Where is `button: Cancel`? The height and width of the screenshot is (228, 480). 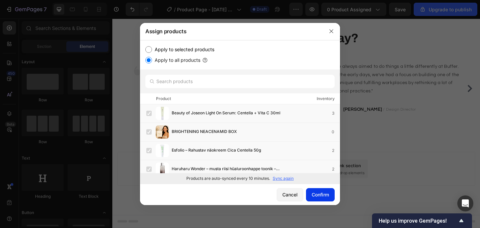 button: Cancel is located at coordinates (290, 195).